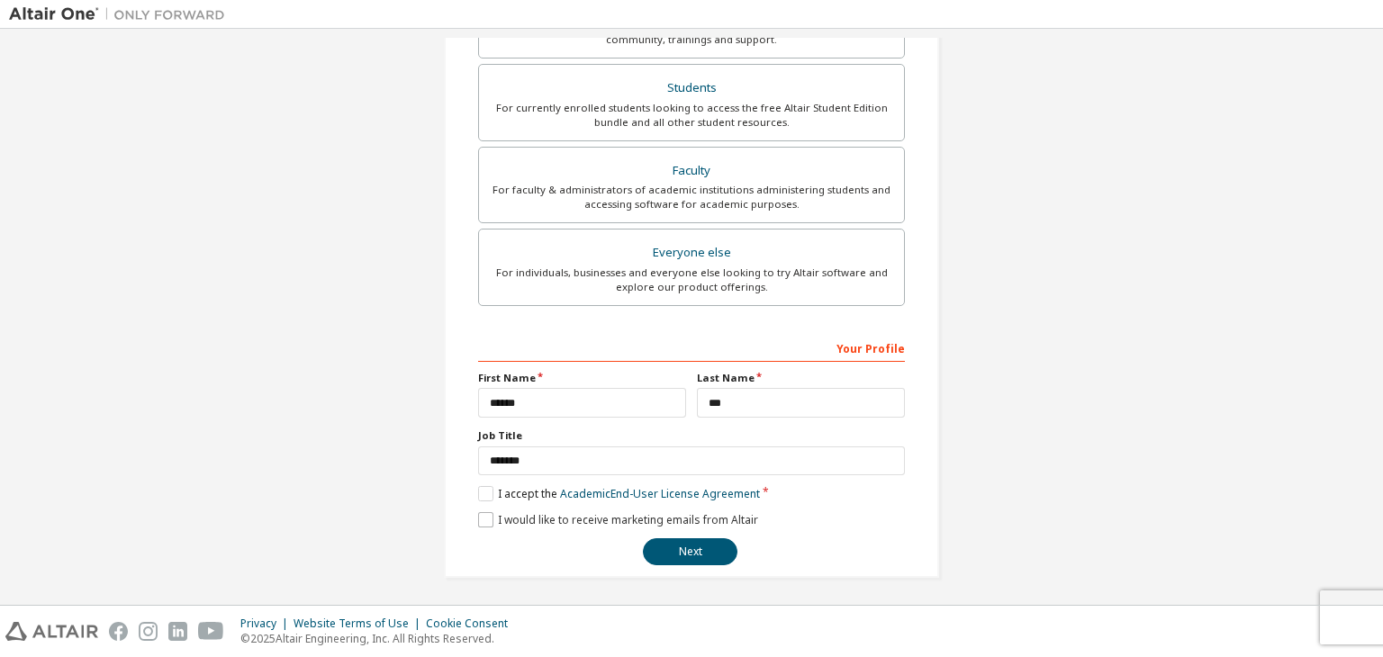  What do you see at coordinates (267, 624) in the screenshot?
I see `div: Privacy` at bounding box center [267, 624].